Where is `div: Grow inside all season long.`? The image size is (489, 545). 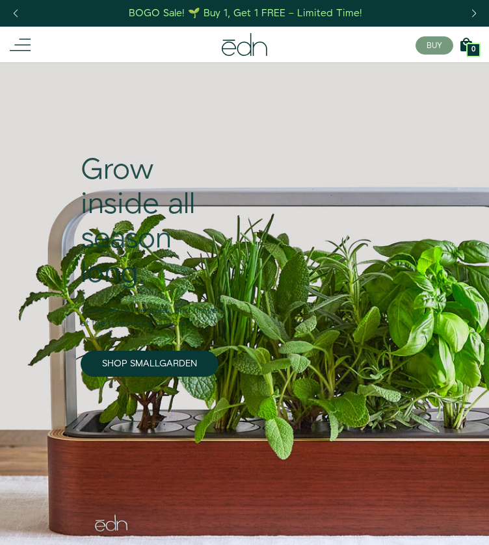
div: Grow inside all season long. is located at coordinates (155, 222).